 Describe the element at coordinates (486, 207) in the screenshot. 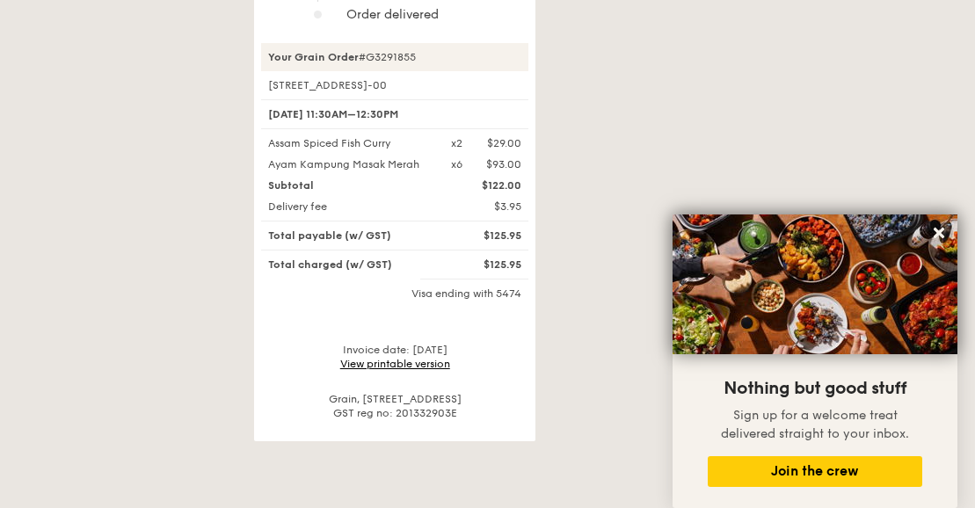

I see `div: $3.95` at that location.